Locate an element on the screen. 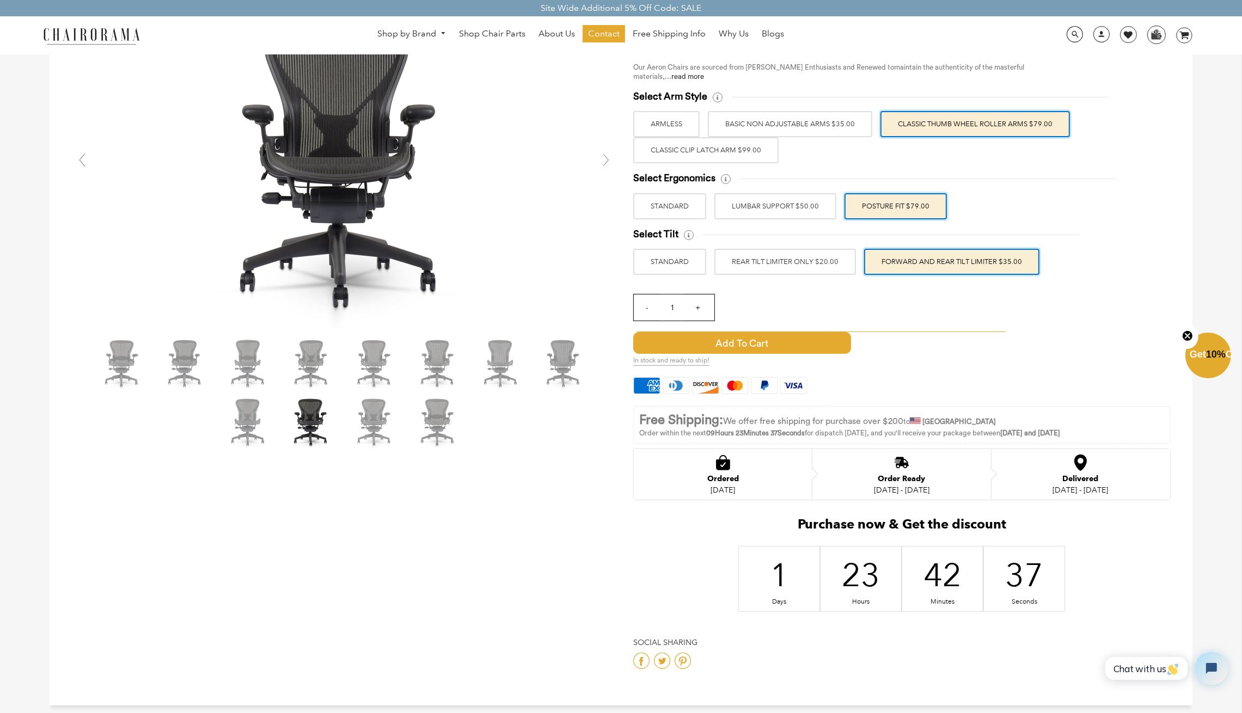  h4: Social Sharing is located at coordinates (901, 642).